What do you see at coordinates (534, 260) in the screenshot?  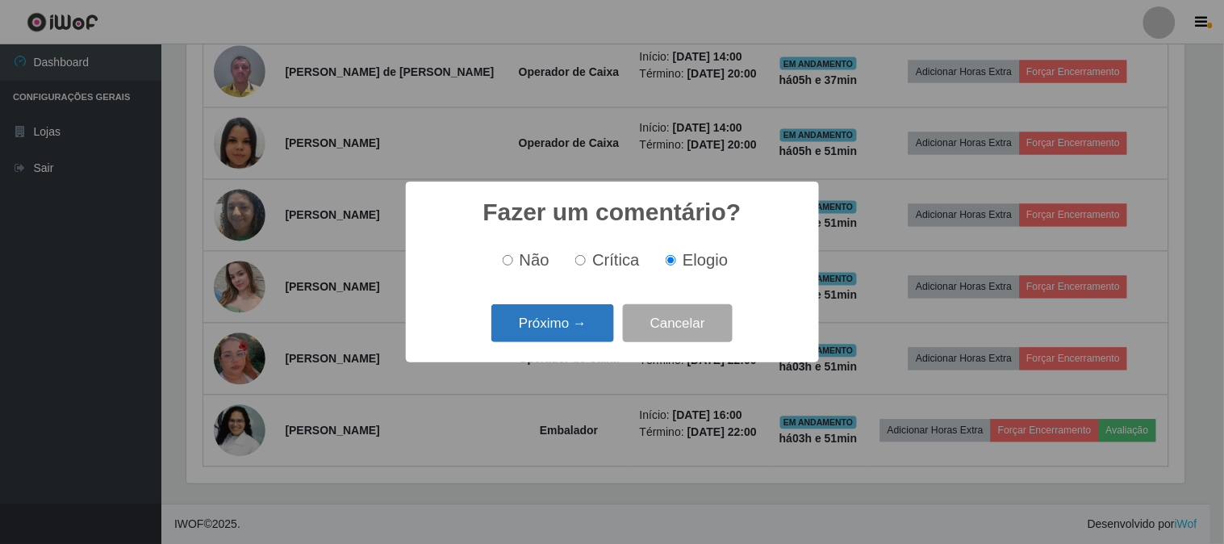 I see `span: Não` at bounding box center [534, 260].